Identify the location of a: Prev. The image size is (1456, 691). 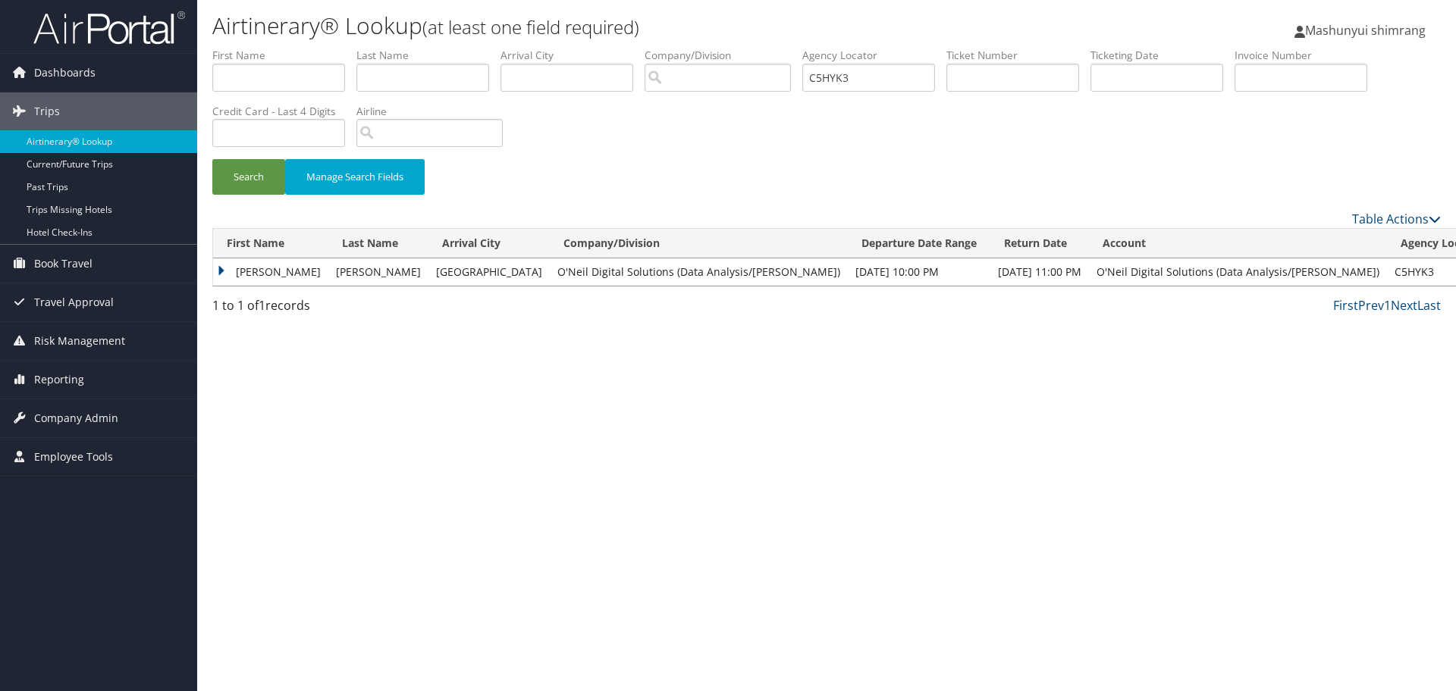
(1371, 306).